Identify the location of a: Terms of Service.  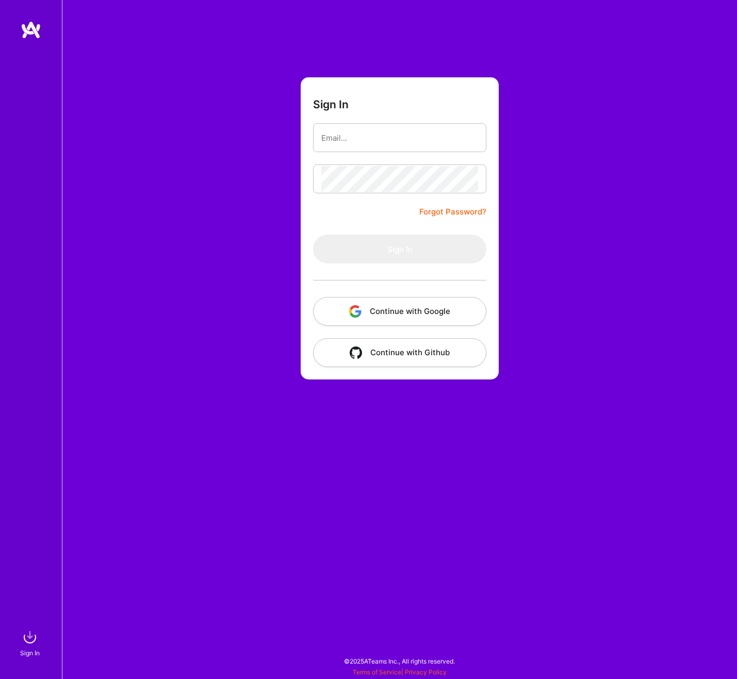
(377, 672).